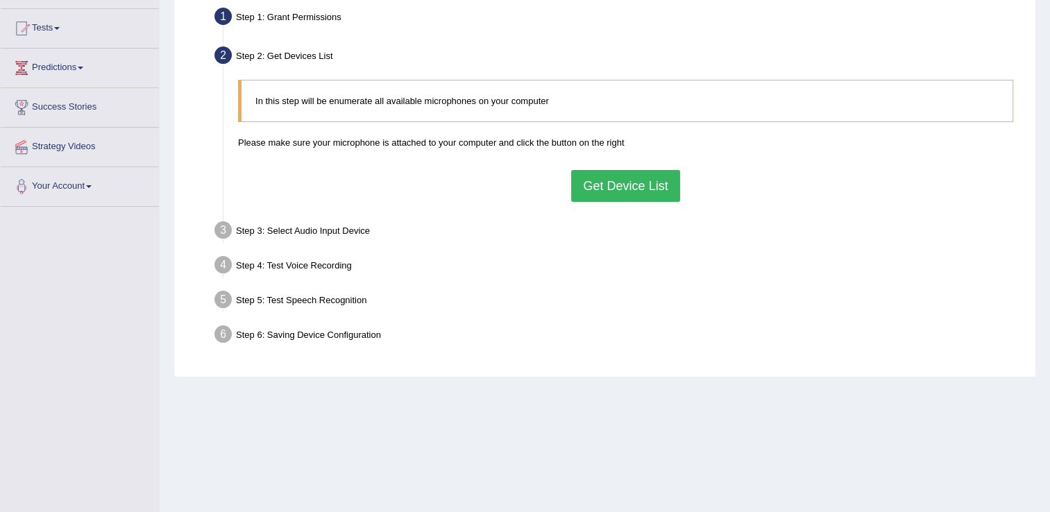 This screenshot has width=1050, height=512. What do you see at coordinates (618, 58) in the screenshot?
I see `div: Step 2: Get Devices List` at bounding box center [618, 58].